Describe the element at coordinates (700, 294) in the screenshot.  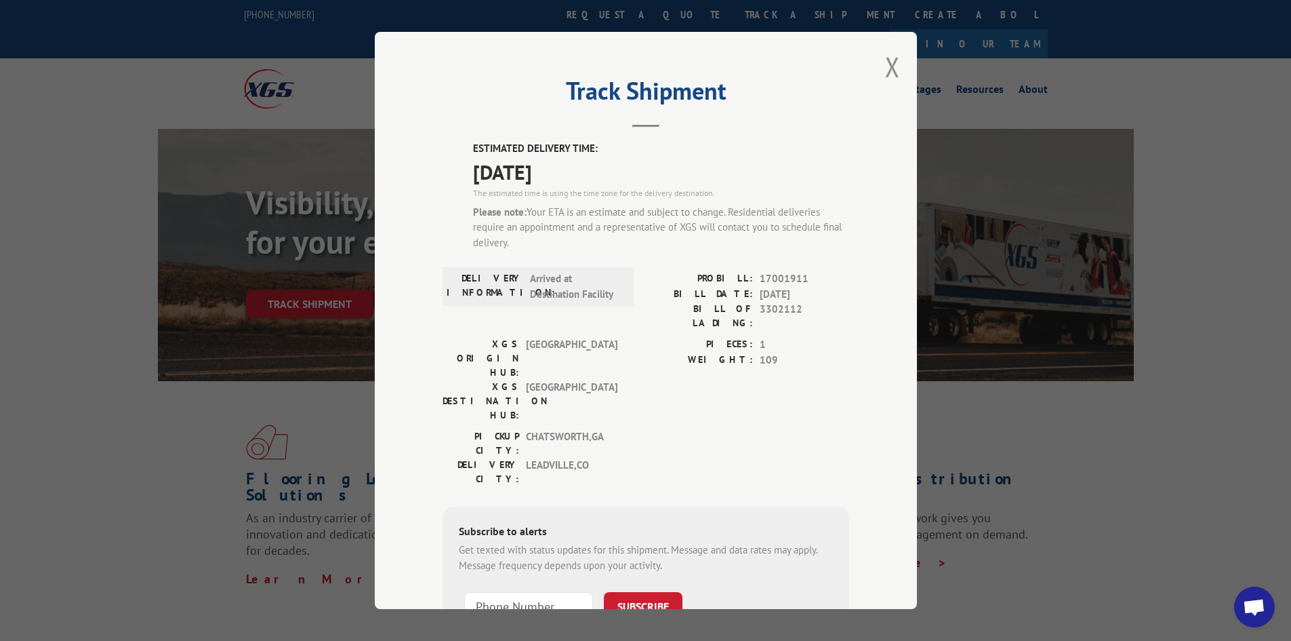
I see `label: BILL DATE:` at that location.